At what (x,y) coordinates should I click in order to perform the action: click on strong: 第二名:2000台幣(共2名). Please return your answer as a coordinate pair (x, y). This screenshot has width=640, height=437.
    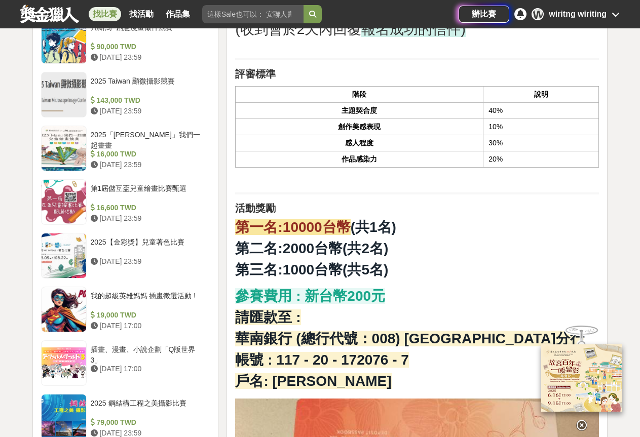
    Looking at the image, I should click on (312, 248).